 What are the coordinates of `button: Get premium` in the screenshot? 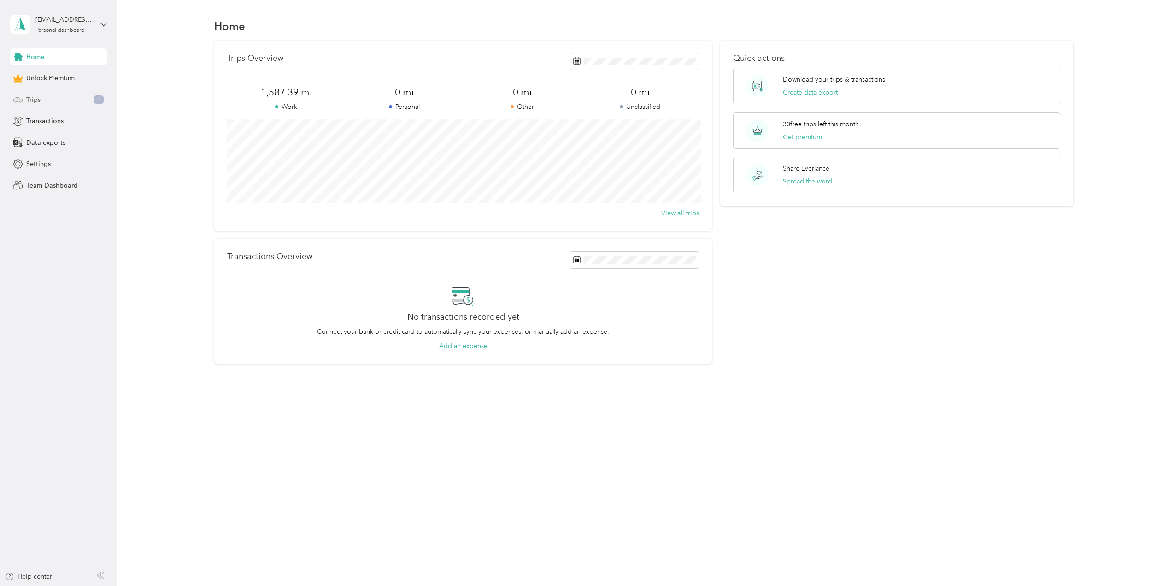 It's located at (802, 137).